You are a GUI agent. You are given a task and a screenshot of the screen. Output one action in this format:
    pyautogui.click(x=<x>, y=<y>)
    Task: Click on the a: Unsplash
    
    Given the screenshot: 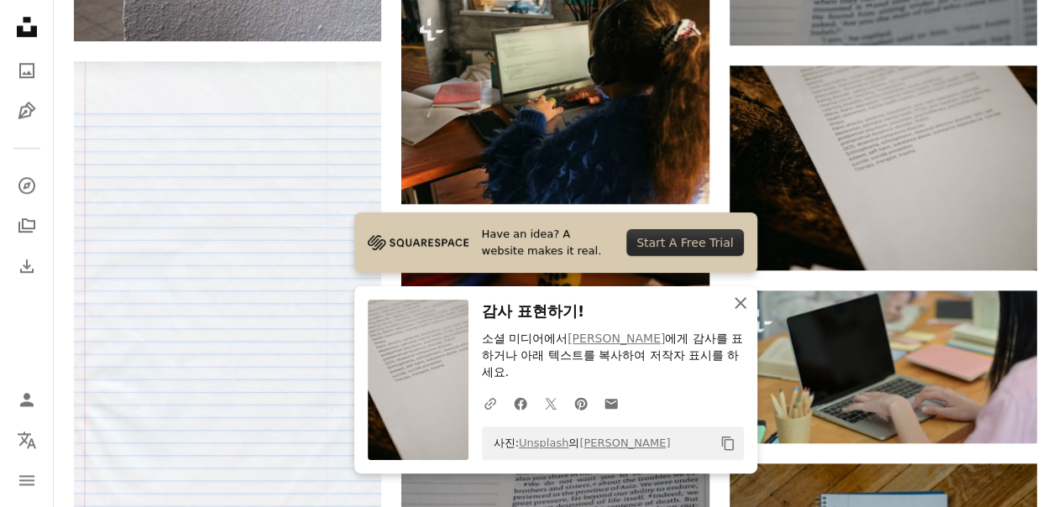 What is the action you would take?
    pyautogui.click(x=543, y=443)
    